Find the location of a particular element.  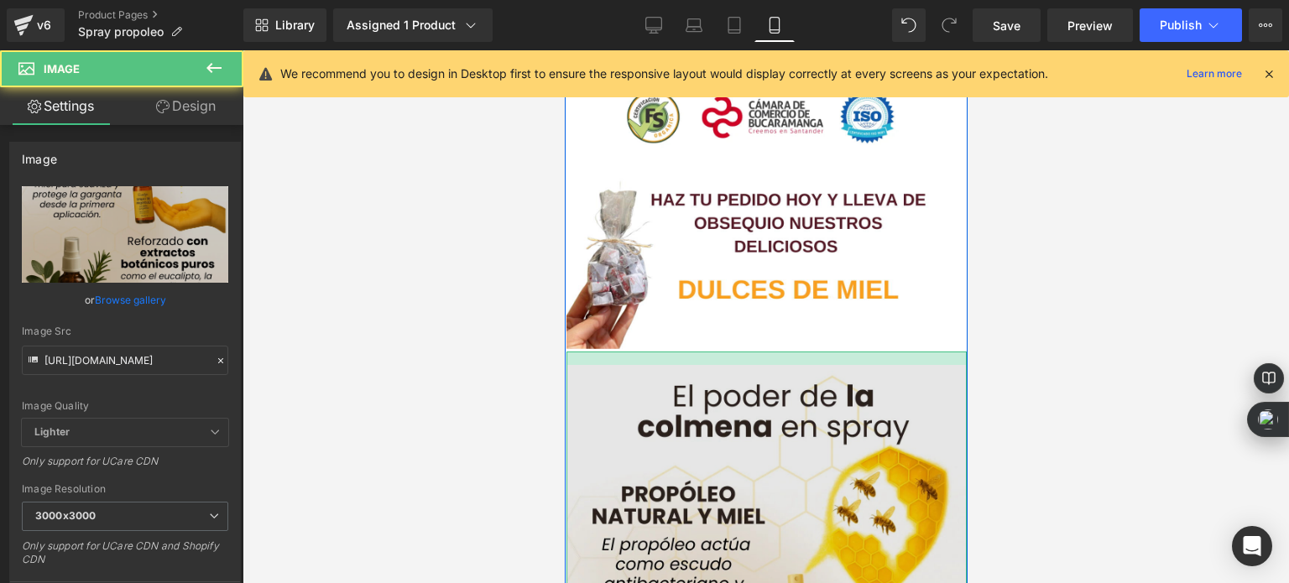

a: Product Pages is located at coordinates (160, 15).